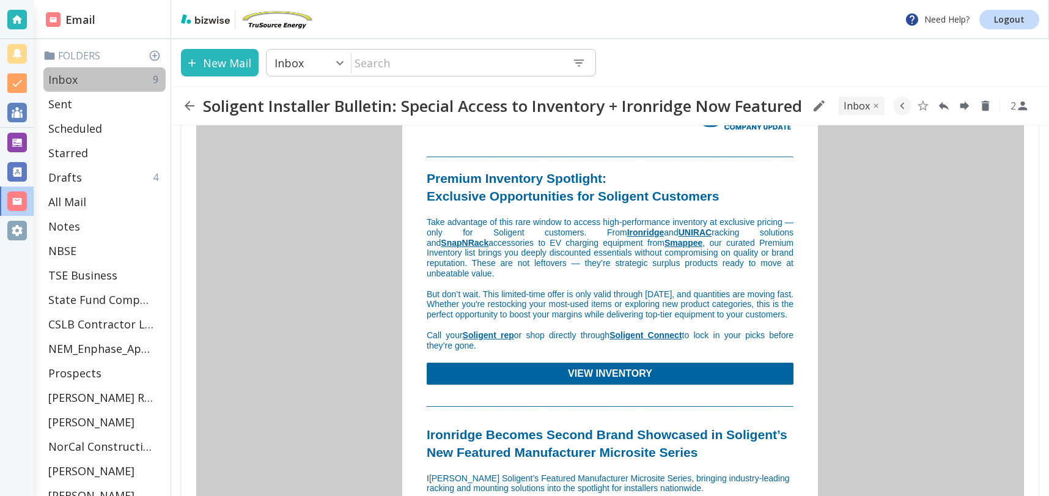 The image size is (1049, 496). Describe the element at coordinates (101, 446) in the screenshot. I see `p: NorCal Construction` at that location.